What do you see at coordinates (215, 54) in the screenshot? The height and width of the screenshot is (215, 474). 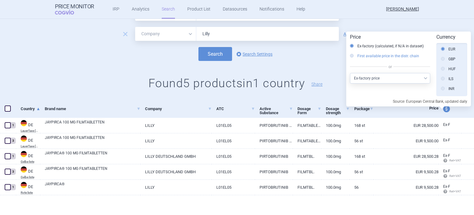 I see `button: Search` at bounding box center [215, 54].